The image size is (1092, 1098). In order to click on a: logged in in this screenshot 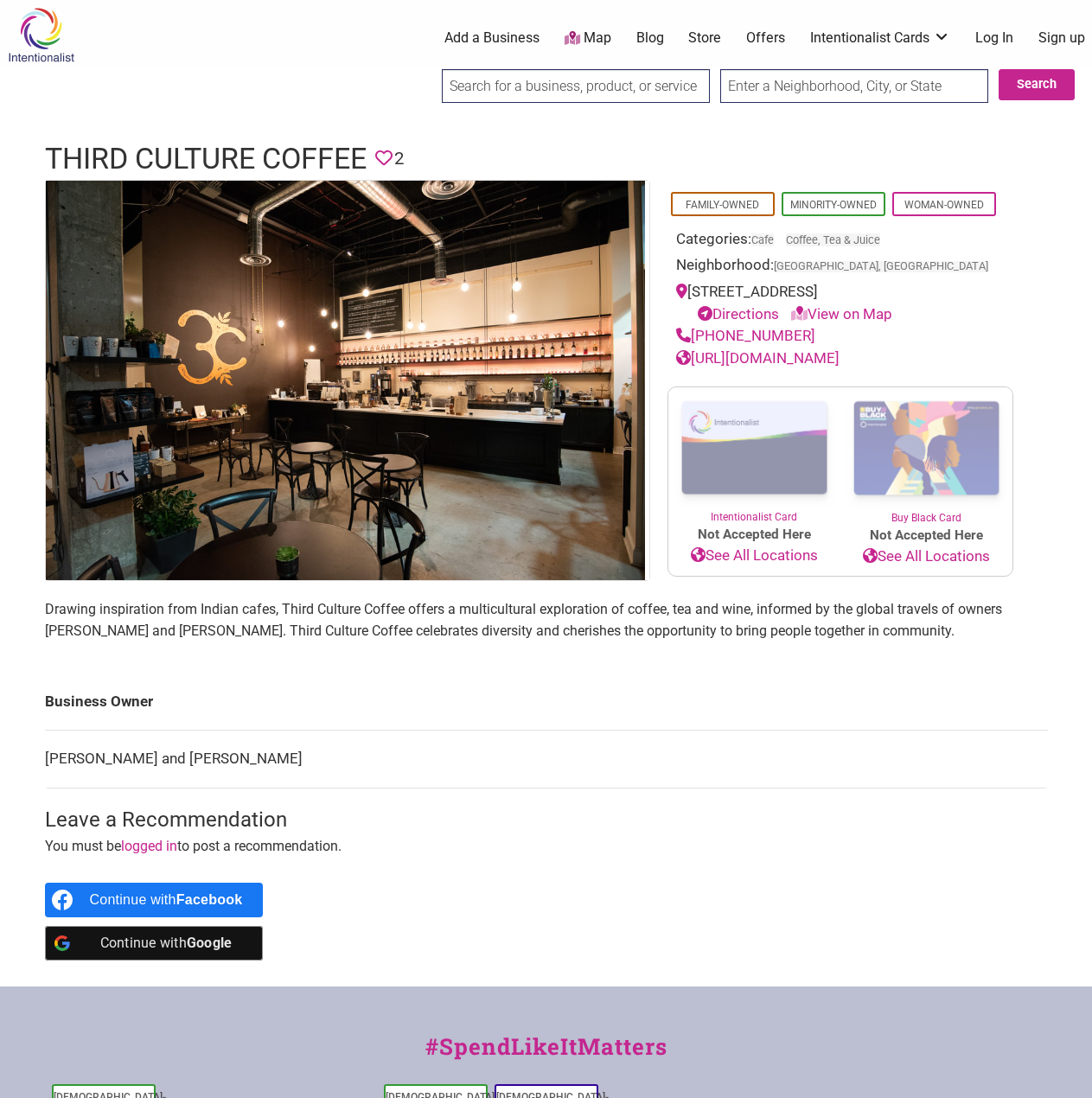, I will do `click(149, 845)`.